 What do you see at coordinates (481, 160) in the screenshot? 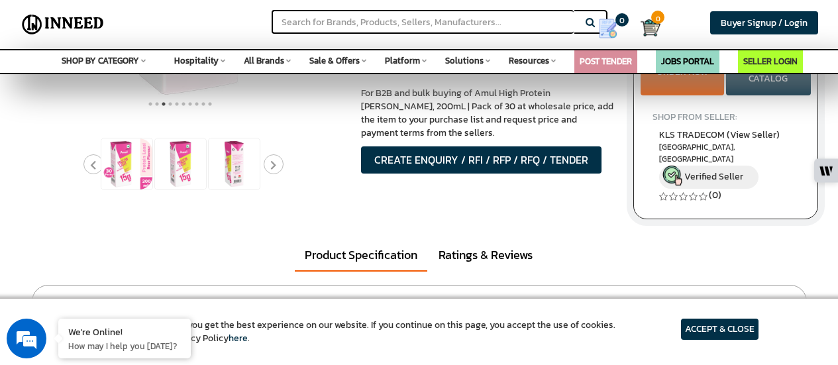
I see `button: CREATE ENQUIRY / RFI / RFP / RFQ / TENDER` at bounding box center [481, 160].